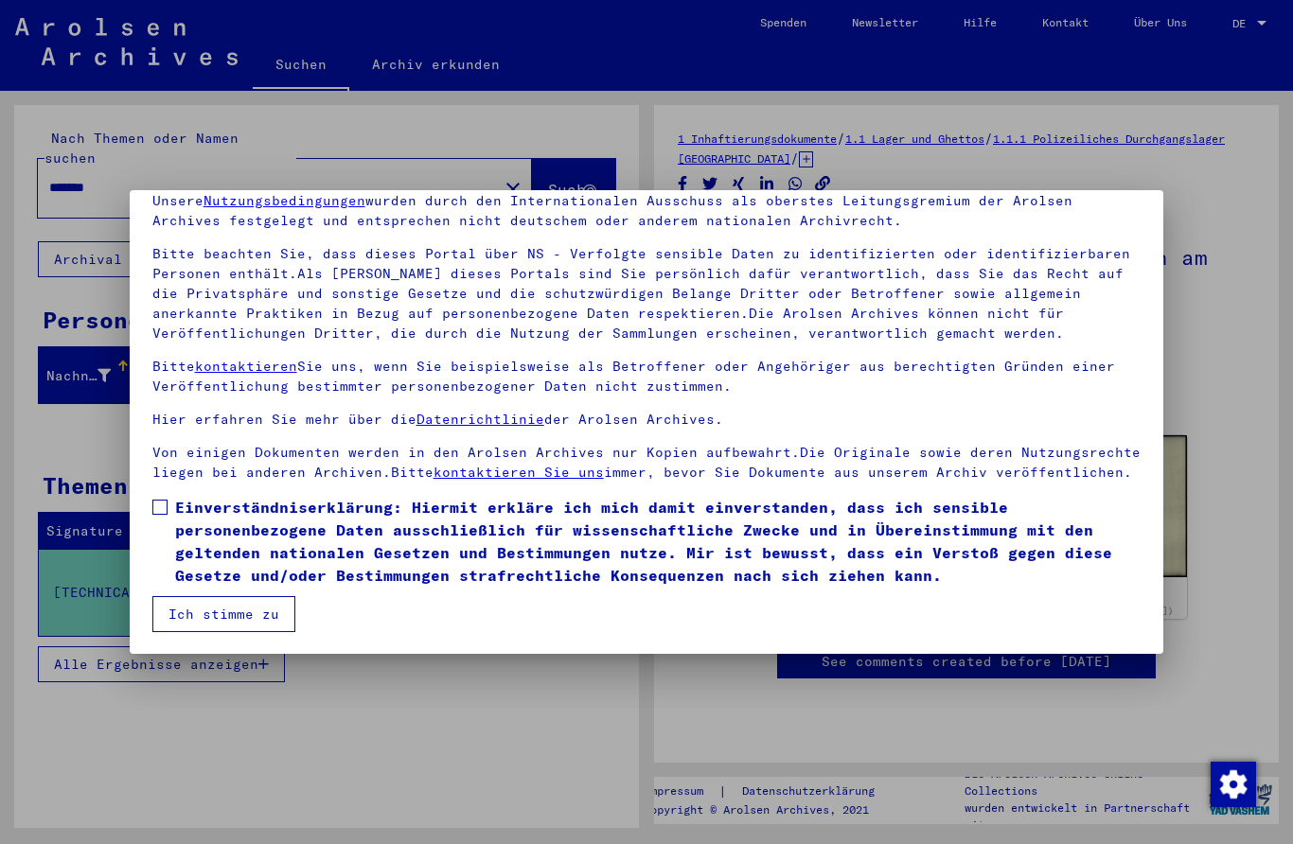 This screenshot has height=844, width=1293. Describe the element at coordinates (647, 377) in the screenshot. I see `p: Bitte Sie uns, wenn Sie beispielsweise als Betroffener oder Angehöriger aus berechtigten Gründen ...` at that location.